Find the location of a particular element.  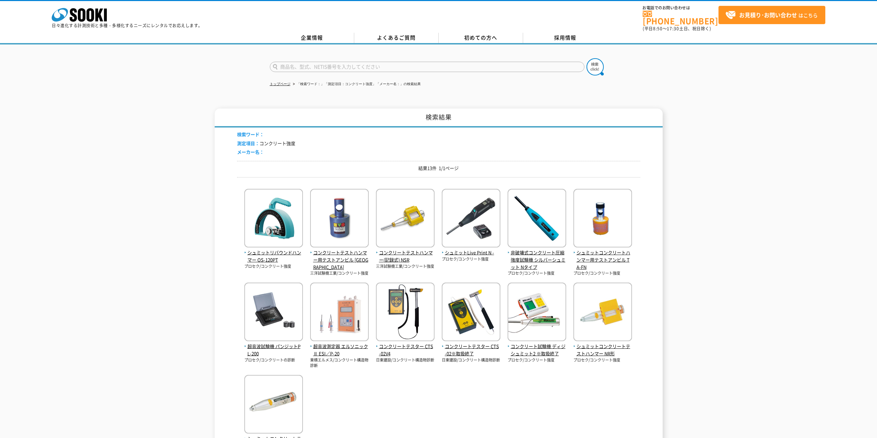

img: NR形 is located at coordinates (603, 312).